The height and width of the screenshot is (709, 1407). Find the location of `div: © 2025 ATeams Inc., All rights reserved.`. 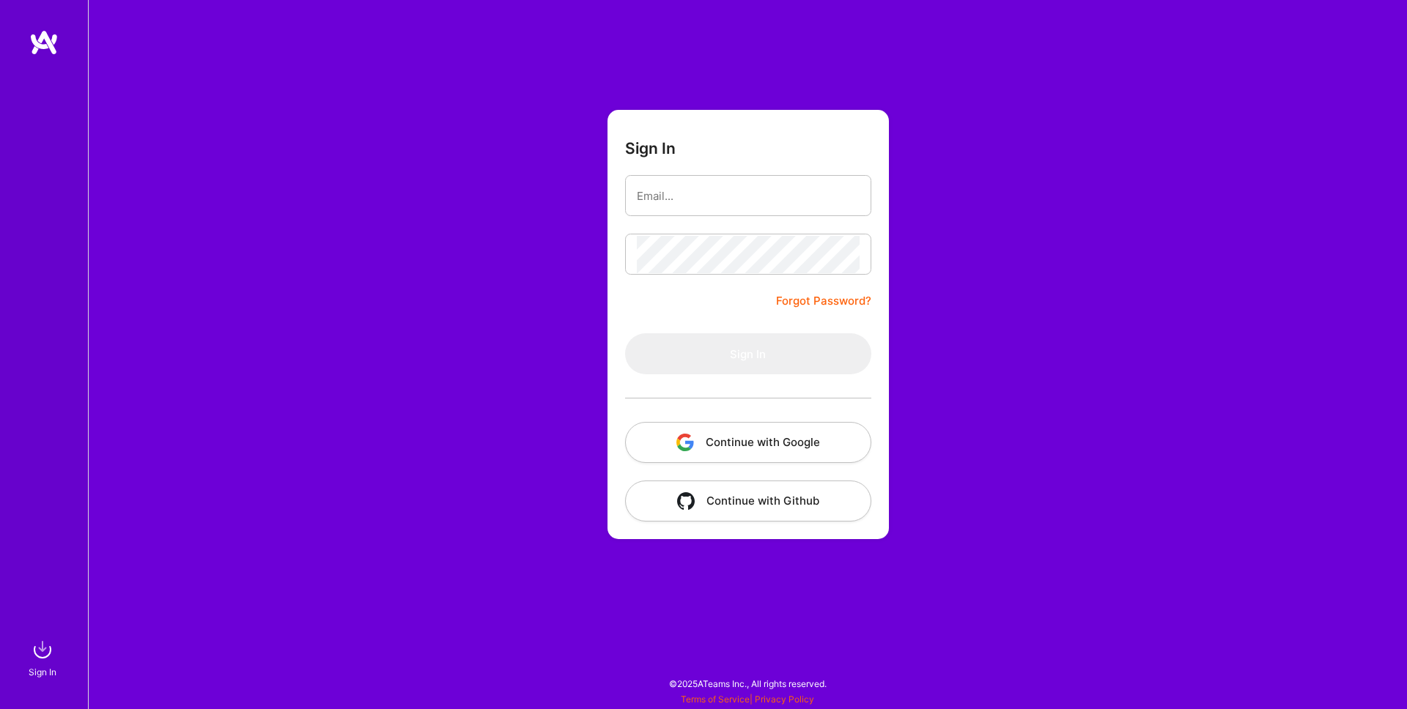

div: © 2025 ATeams Inc., All rights reserved. is located at coordinates (747, 684).